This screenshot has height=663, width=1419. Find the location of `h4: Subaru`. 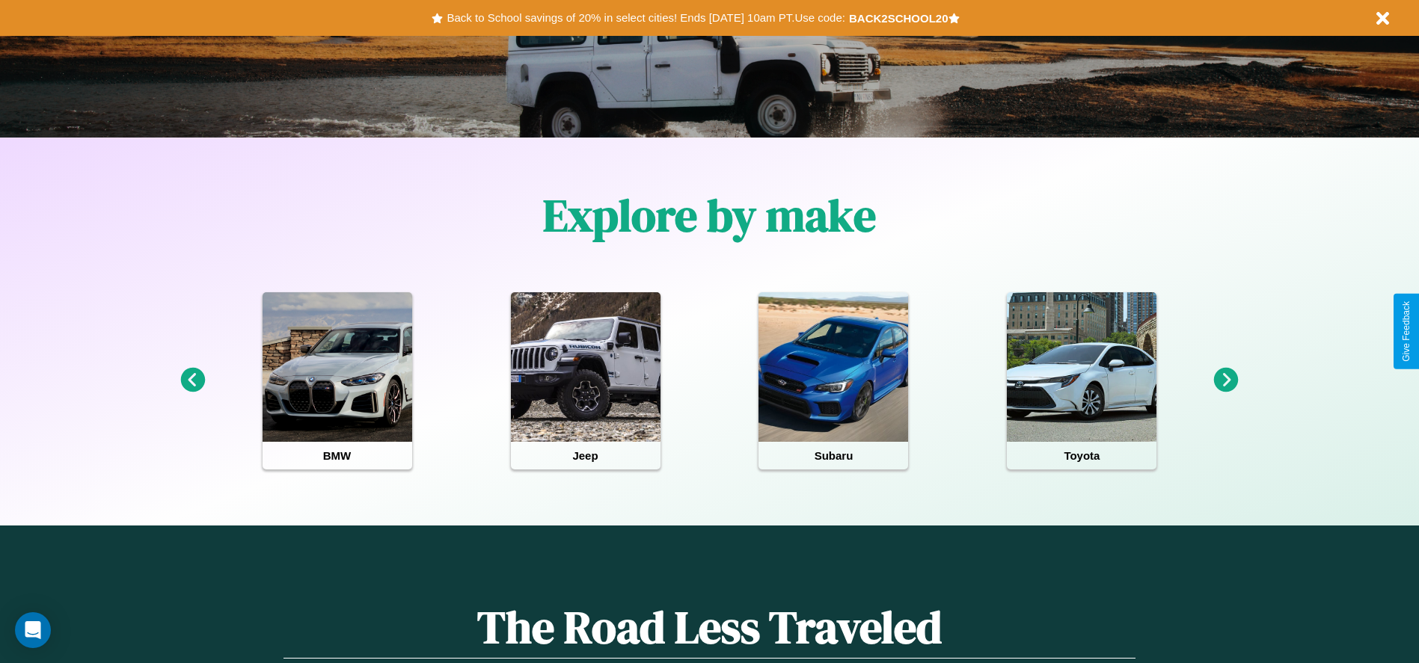

h4: Subaru is located at coordinates (833, 455).